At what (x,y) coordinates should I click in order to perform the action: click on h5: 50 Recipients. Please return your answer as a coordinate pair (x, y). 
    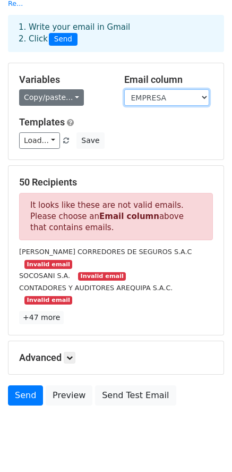
    Looking at the image, I should click on (116, 182).